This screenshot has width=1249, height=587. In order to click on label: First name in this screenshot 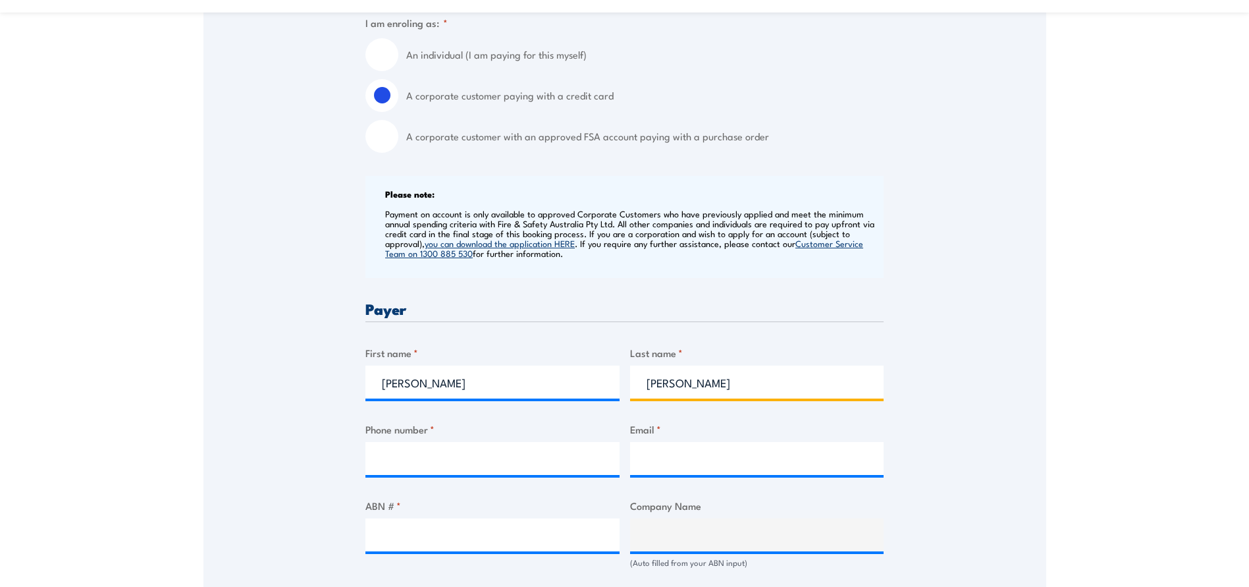, I will do `click(493, 352)`.